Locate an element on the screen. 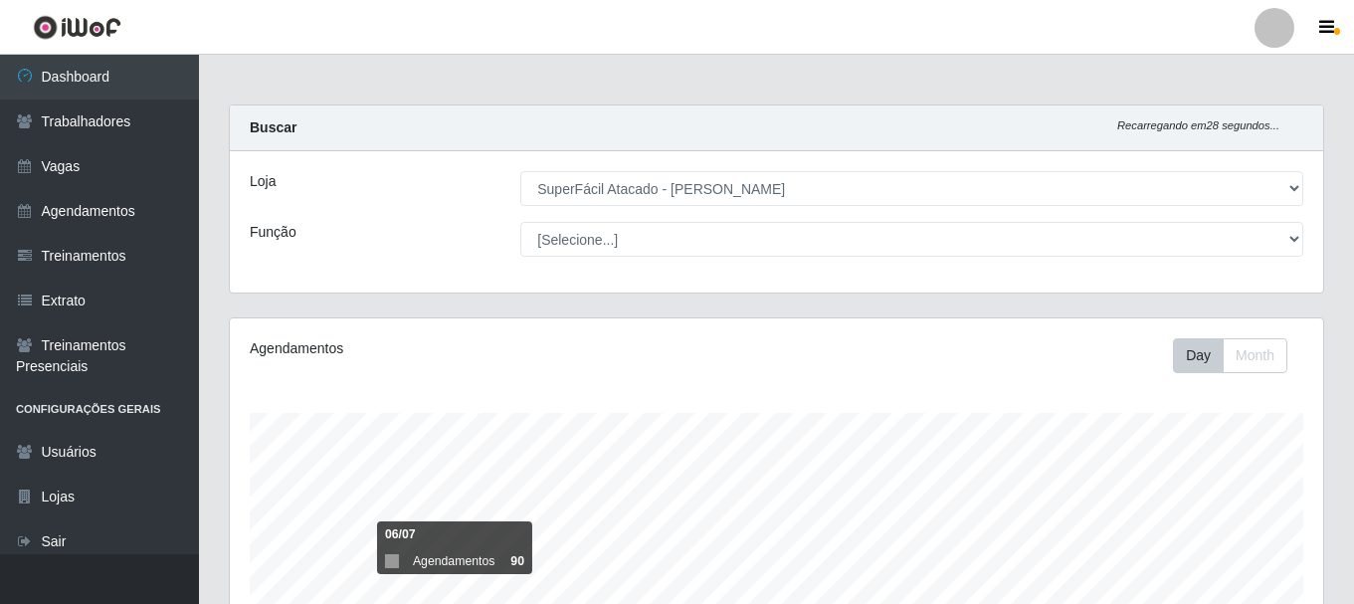 This screenshot has height=604, width=1354. i: Recarregando em 28 segundos... is located at coordinates (1198, 125).